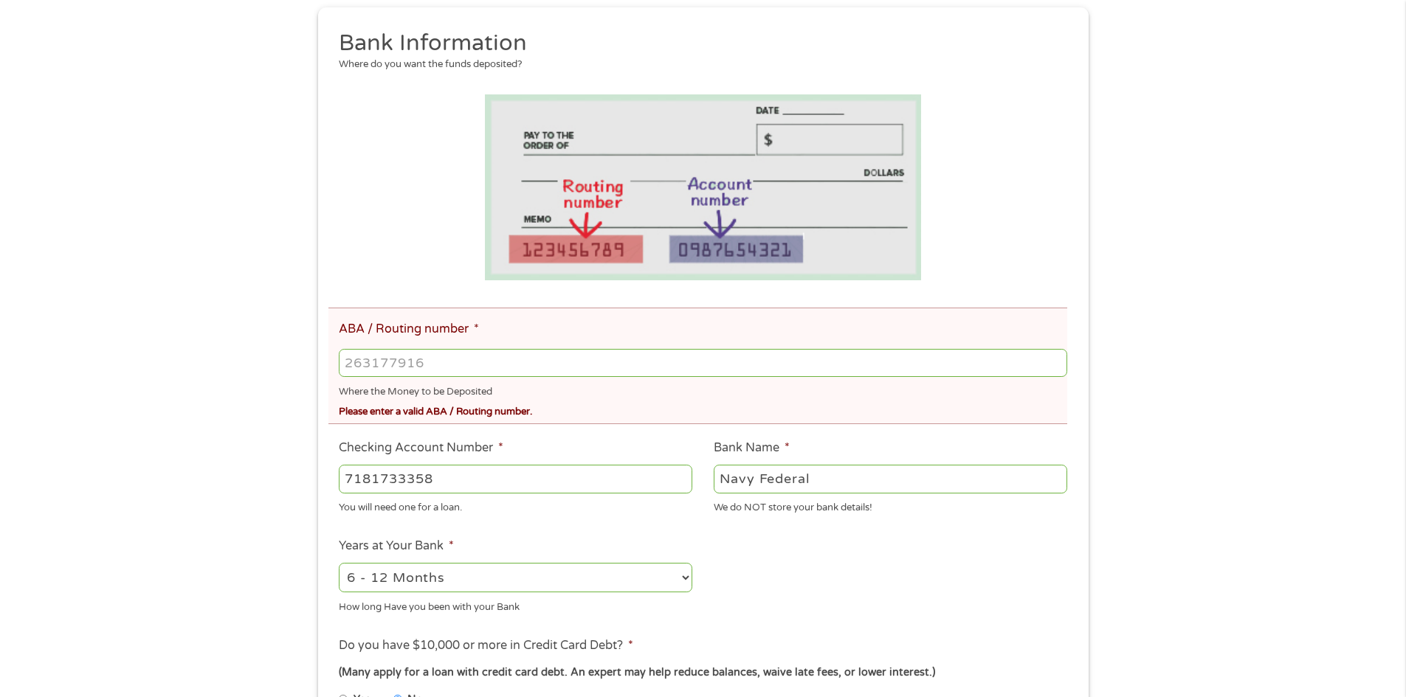  What do you see at coordinates (697, 65) in the screenshot?
I see `div: Where do you want the funds deposited?` at bounding box center [697, 65].